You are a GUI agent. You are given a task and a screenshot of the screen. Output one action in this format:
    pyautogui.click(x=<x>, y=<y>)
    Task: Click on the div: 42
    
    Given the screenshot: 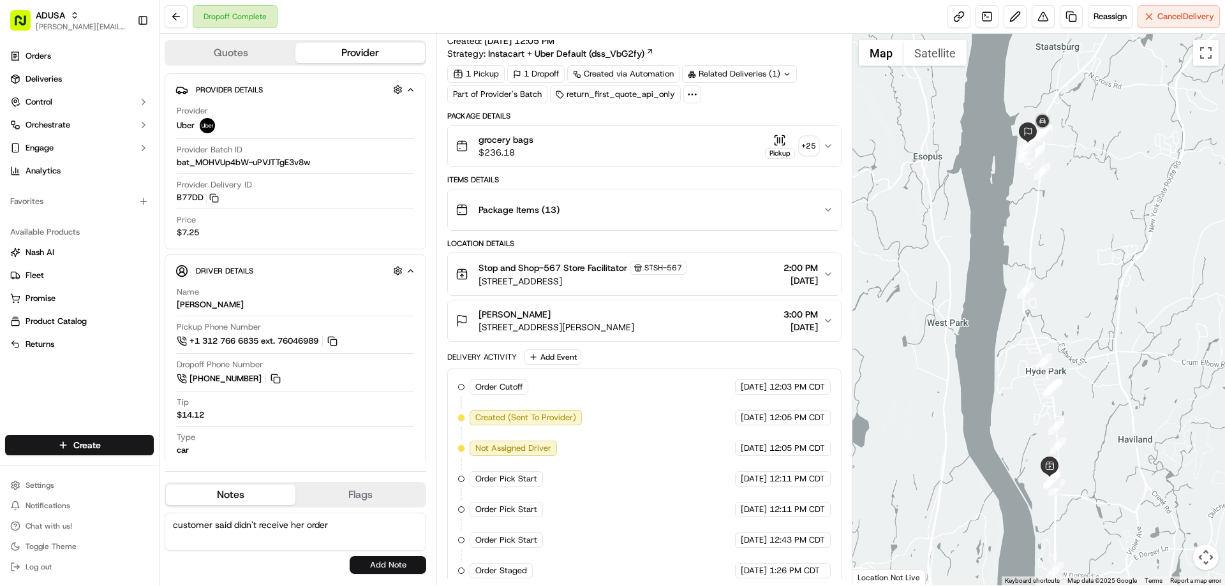 What is the action you would take?
    pyautogui.click(x=1025, y=155)
    